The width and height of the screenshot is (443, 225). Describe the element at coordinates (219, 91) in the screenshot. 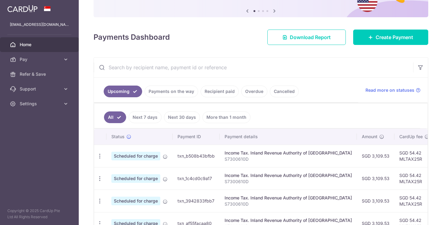

I see `a: Recipient paid` at that location.